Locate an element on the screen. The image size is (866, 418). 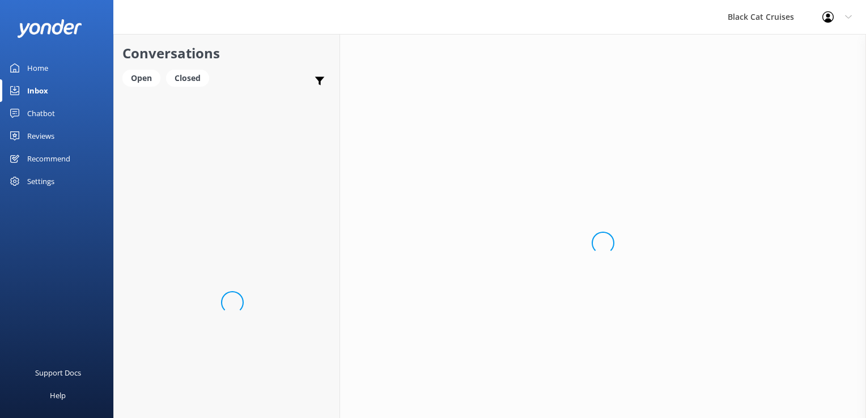
div: Closed is located at coordinates (188, 78).